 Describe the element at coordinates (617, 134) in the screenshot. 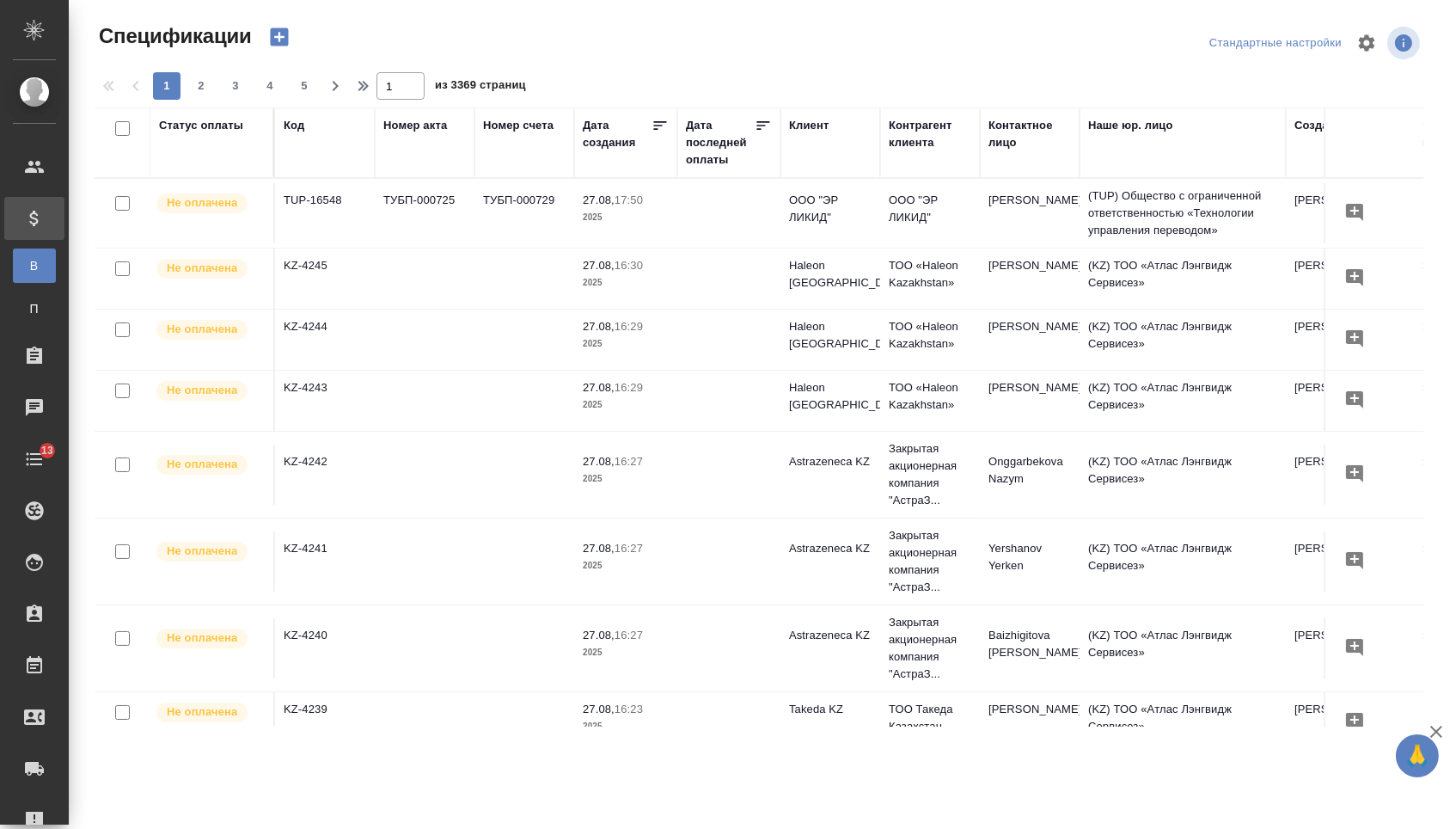

I see `div: Дата создания` at that location.